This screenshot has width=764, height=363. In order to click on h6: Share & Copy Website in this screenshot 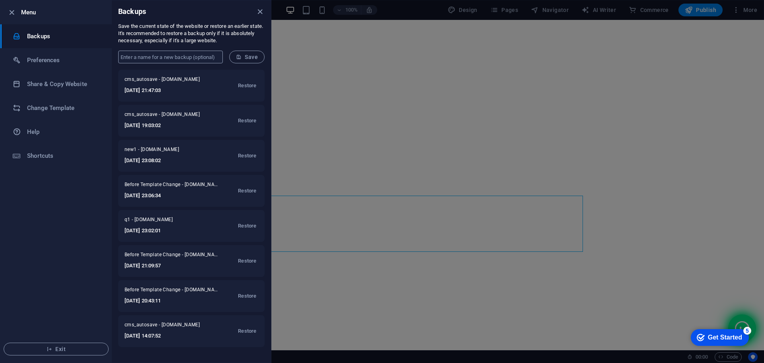, I will do `click(64, 84)`.